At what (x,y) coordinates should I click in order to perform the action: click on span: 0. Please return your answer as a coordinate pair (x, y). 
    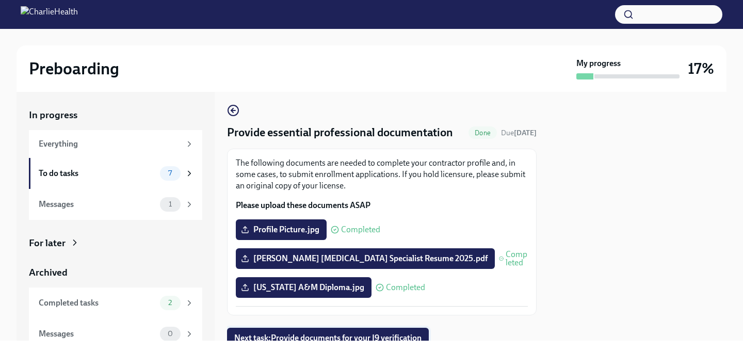
    Looking at the image, I should click on (170, 333).